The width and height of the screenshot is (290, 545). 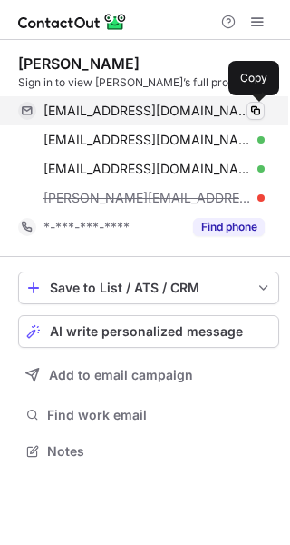 What do you see at coordinates (149, 331) in the screenshot?
I see `button: AI write personalized message` at bounding box center [149, 331].